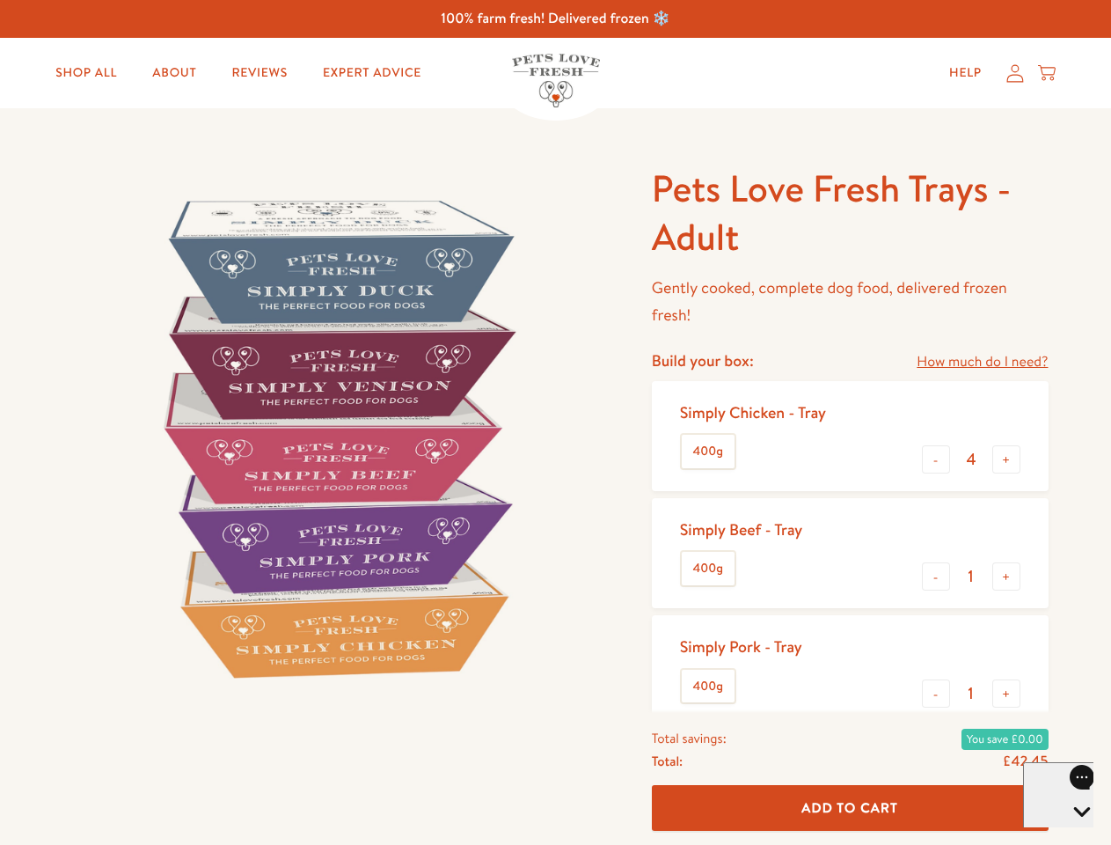 The width and height of the screenshot is (1111, 845). I want to click on p: Gently cooked, complete dog food, delivered frozen fresh!, so click(850, 301).